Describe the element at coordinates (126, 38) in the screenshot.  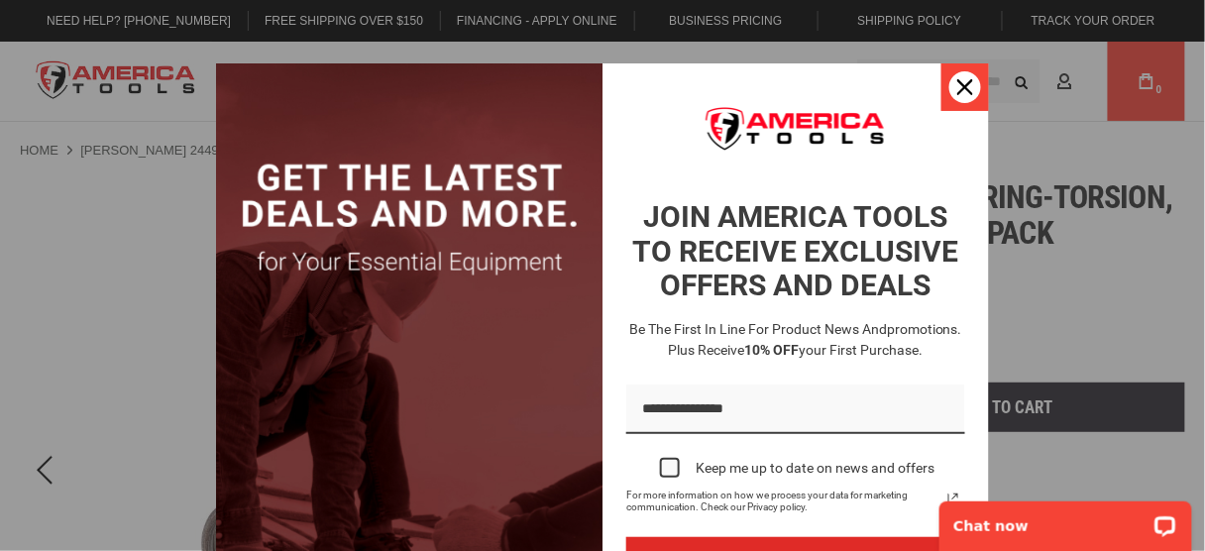
I see `p: Chat now` at that location.